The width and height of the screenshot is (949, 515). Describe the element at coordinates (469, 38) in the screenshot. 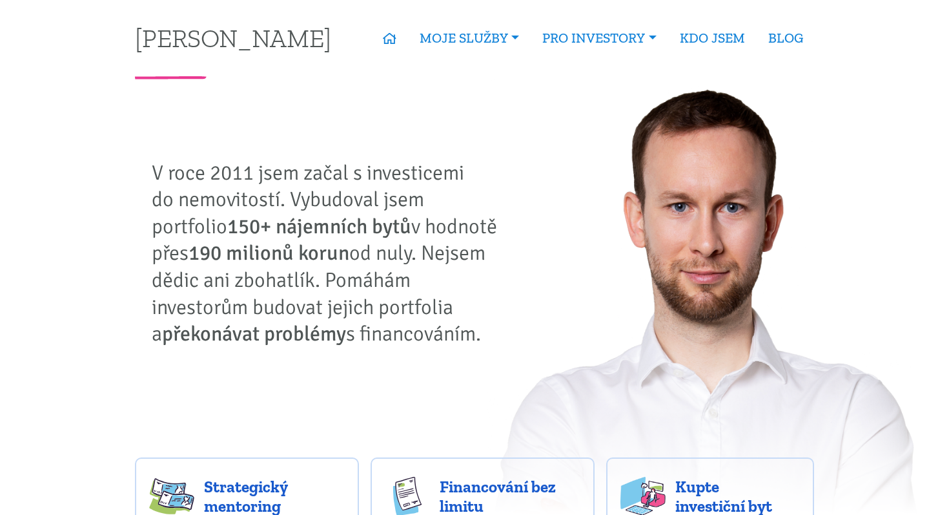

I see `a: MOJE SLUŽBY` at that location.